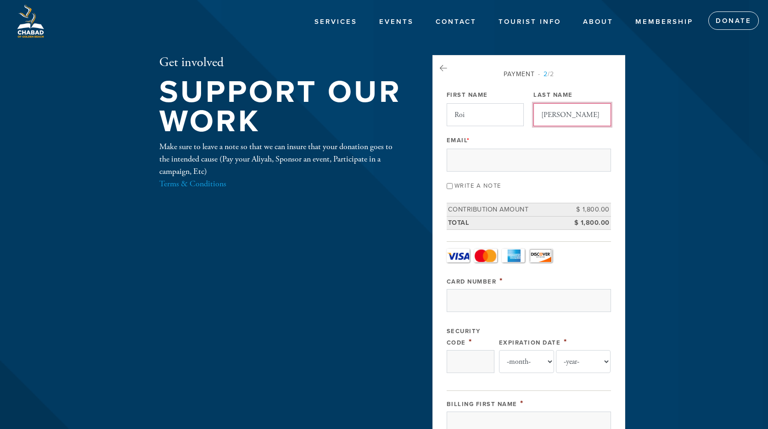  Describe the element at coordinates (546, 74) in the screenshot. I see `span: /2` at that location.